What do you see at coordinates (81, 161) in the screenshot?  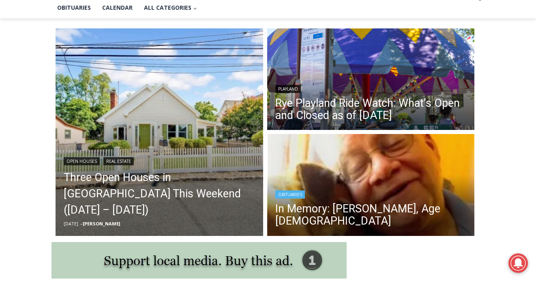 I see `a: Open Houses` at bounding box center [81, 161].